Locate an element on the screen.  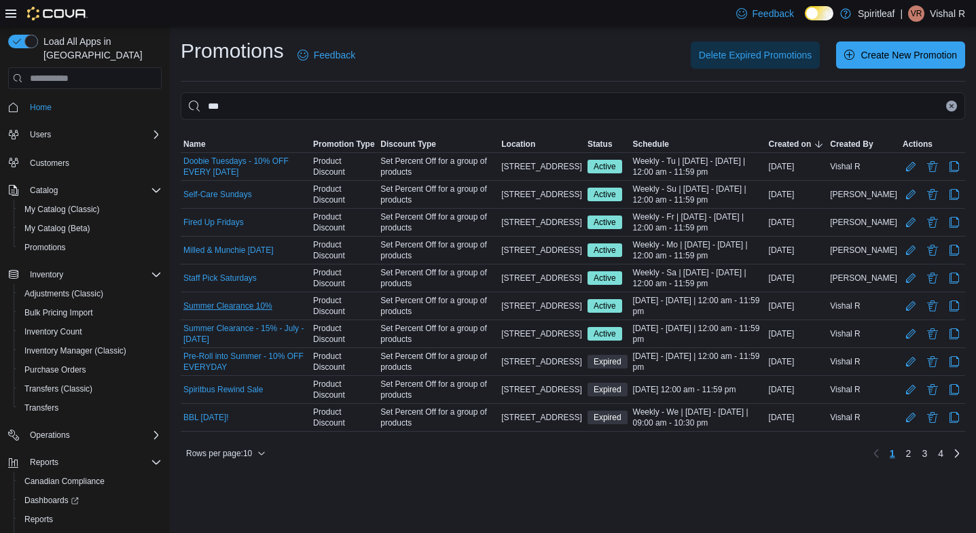
span: Dark Mode is located at coordinates (805, 20).